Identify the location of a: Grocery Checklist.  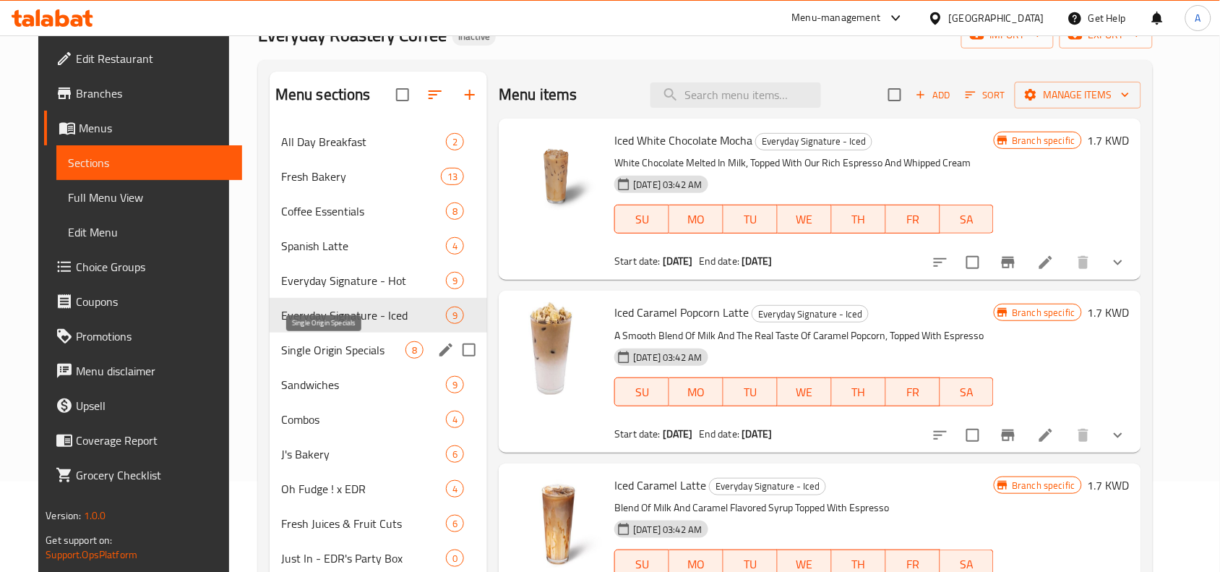
(143, 475).